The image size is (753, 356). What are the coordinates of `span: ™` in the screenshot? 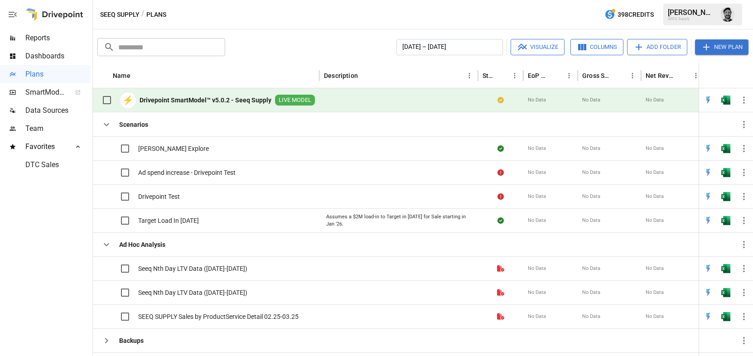 It's located at (68, 91).